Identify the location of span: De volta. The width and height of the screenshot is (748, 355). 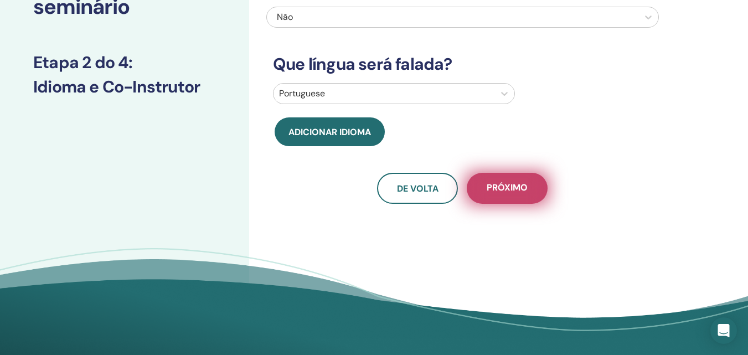
(417, 188).